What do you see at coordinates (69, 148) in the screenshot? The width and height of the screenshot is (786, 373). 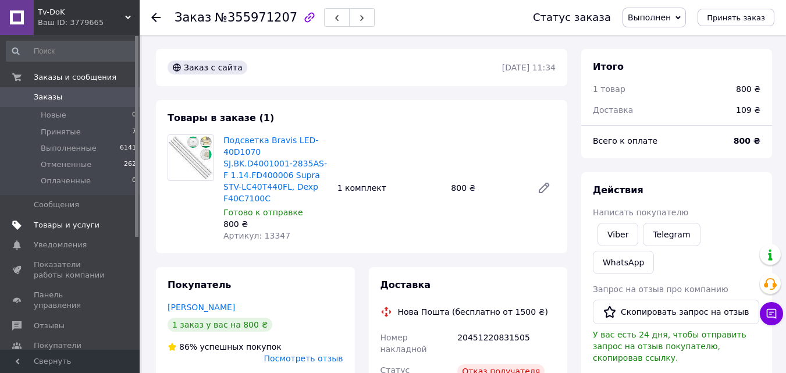 I see `span: Выполненные` at bounding box center [69, 148].